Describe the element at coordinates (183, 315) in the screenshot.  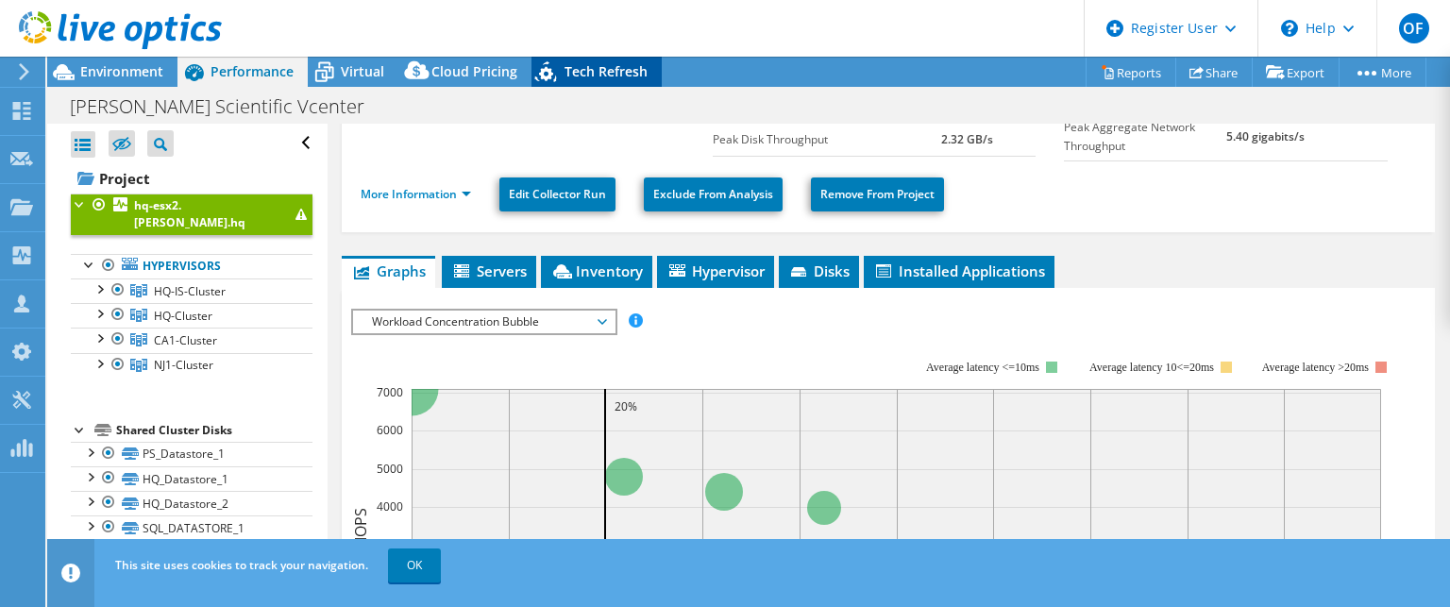
I see `span: HQ-Cluster` at that location.